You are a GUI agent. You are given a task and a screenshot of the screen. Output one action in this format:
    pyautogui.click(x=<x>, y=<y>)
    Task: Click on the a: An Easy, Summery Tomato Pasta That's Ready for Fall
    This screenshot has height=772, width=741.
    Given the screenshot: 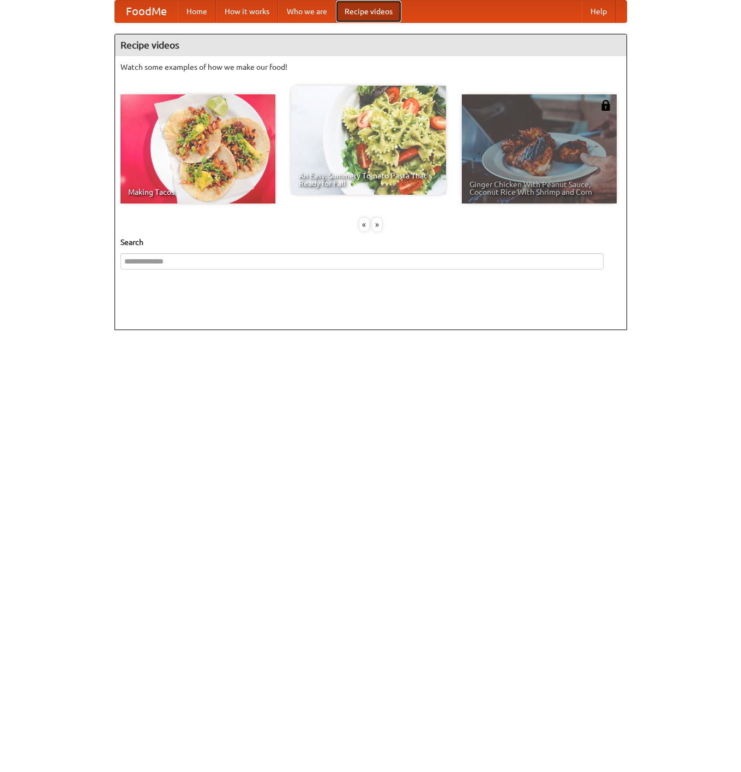 What is the action you would take?
    pyautogui.click(x=369, y=140)
    